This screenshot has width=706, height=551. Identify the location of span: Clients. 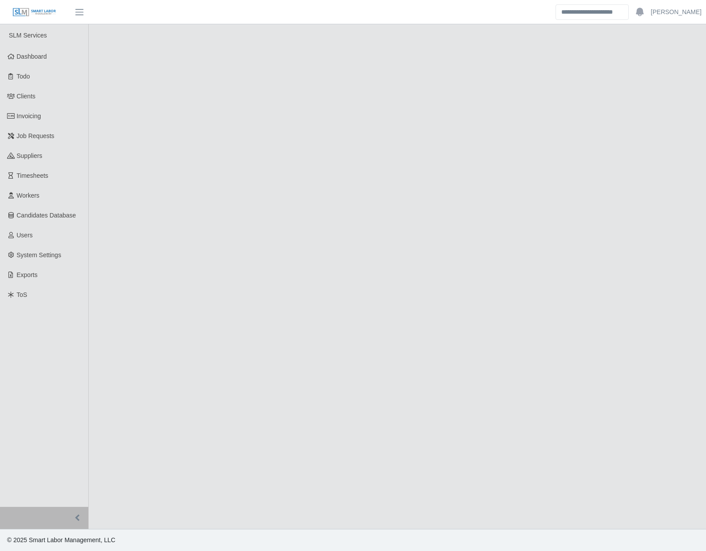
(26, 96).